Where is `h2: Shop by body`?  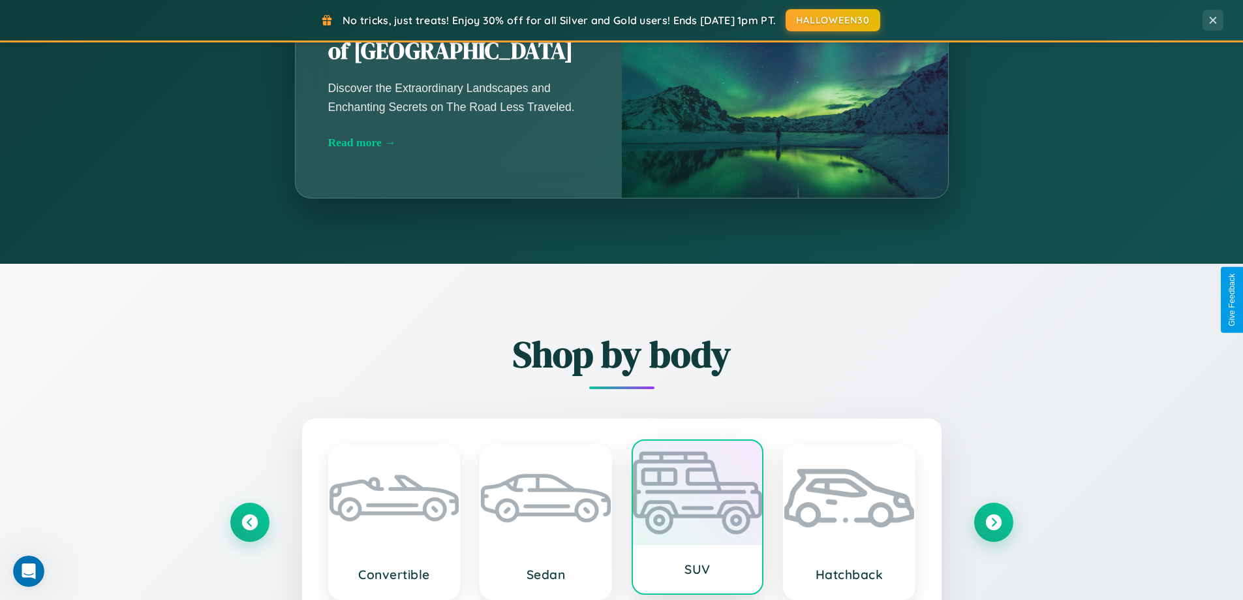 h2: Shop by body is located at coordinates (622, 354).